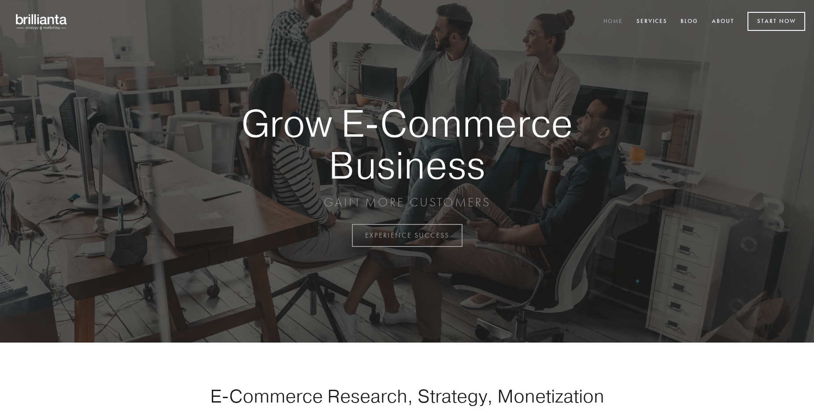 The height and width of the screenshot is (414, 814). I want to click on a: About, so click(723, 22).